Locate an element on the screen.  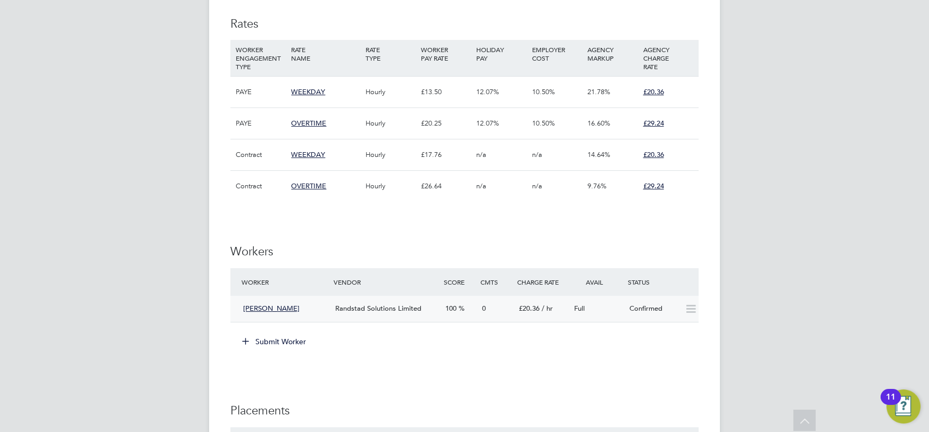
div: Charge Rate is located at coordinates (542, 282).